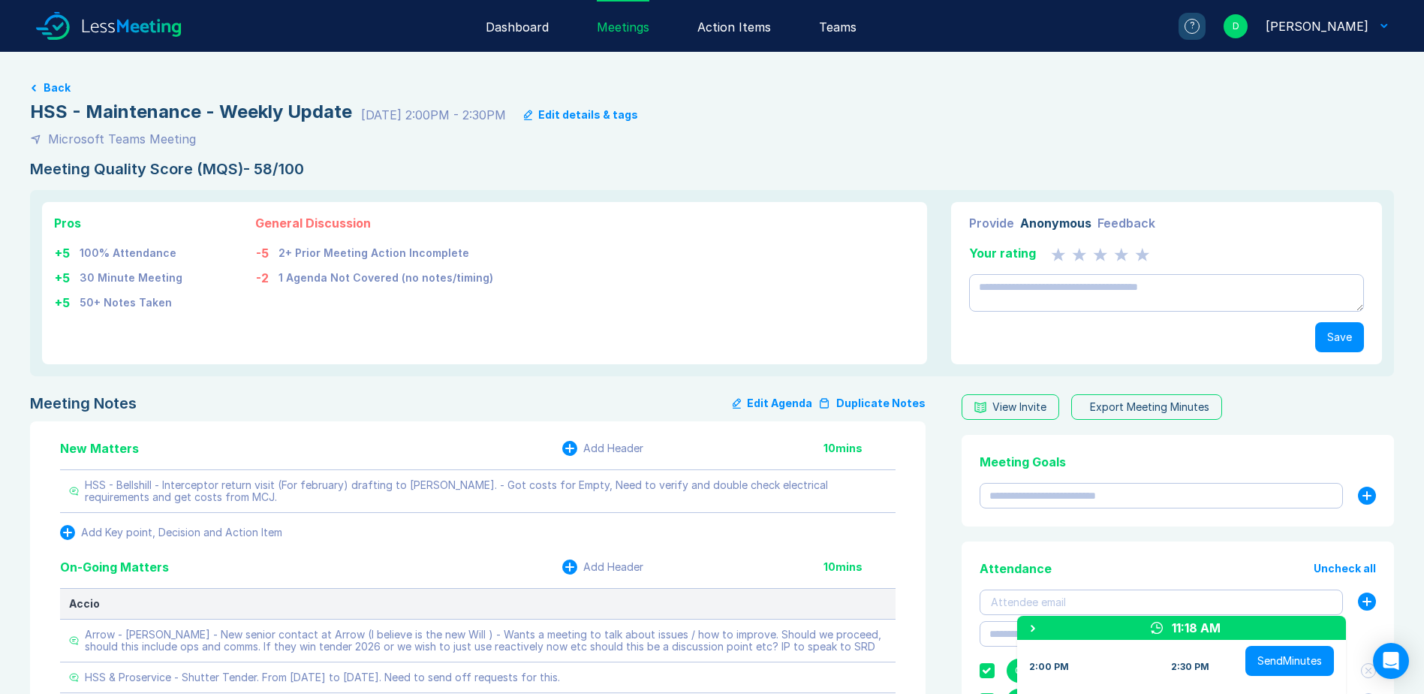  Describe the element at coordinates (131, 275) in the screenshot. I see `td: 30 Minute Meeting` at that location.